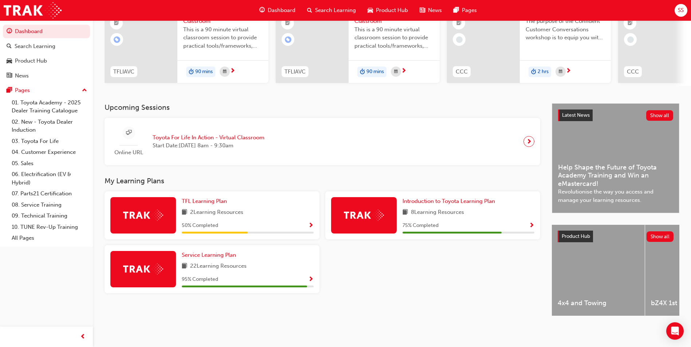  Describe the element at coordinates (49, 194) in the screenshot. I see `a: 07. Parts21 Certification` at that location.